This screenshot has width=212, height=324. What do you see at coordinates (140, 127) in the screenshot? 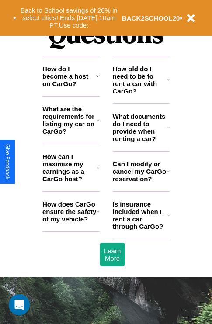
I see `h3: What documents do I need to provide when renting a car?` at bounding box center [140, 127].